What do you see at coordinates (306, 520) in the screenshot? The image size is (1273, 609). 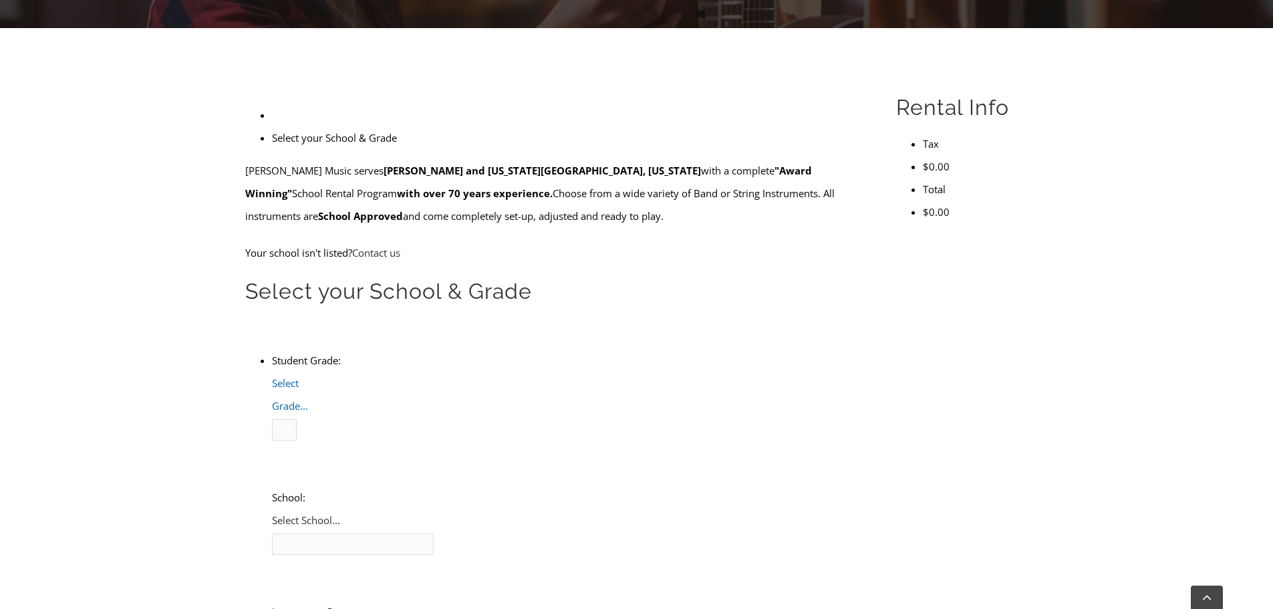 I see `span: Select School...` at bounding box center [306, 520].